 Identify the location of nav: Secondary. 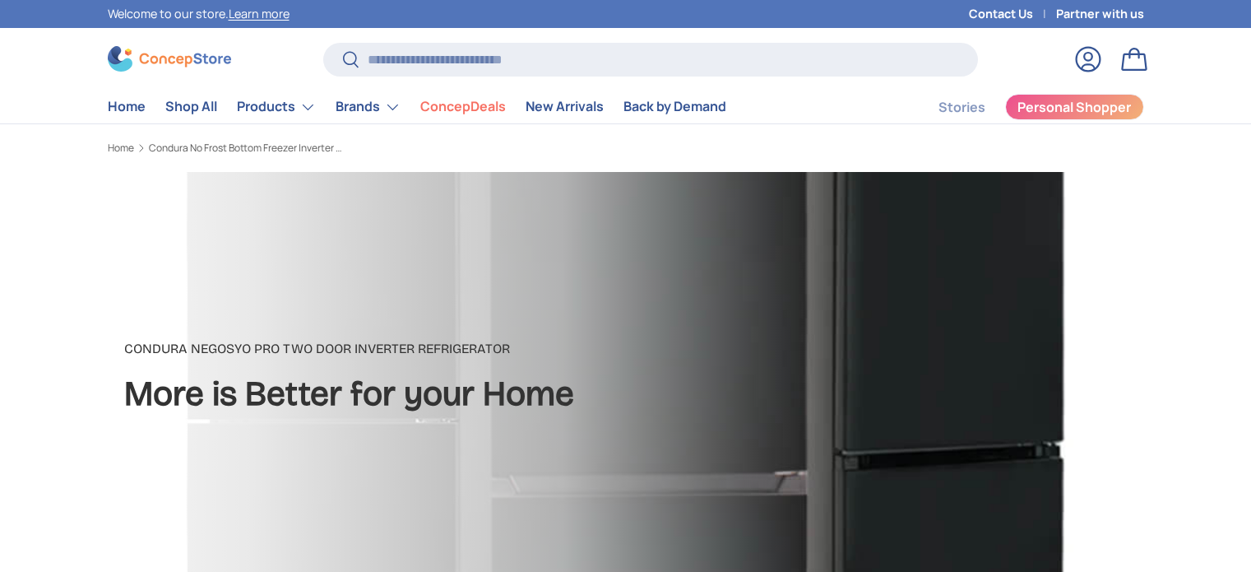
(1022, 107).